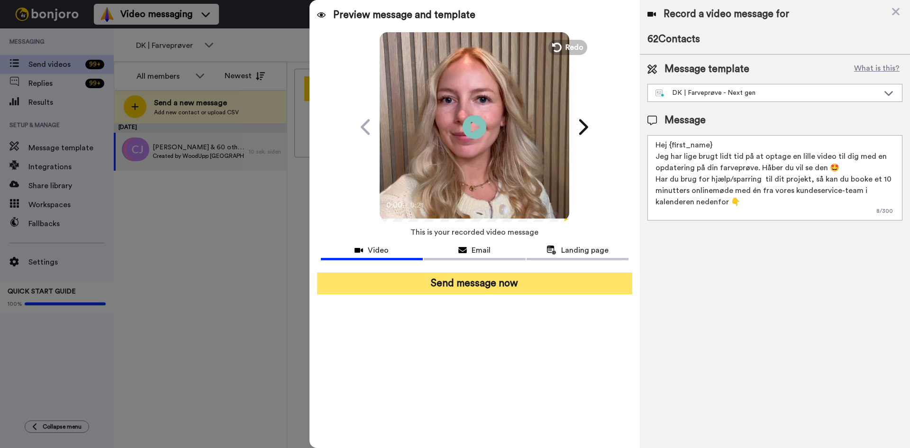  I want to click on span: Landing page, so click(585, 250).